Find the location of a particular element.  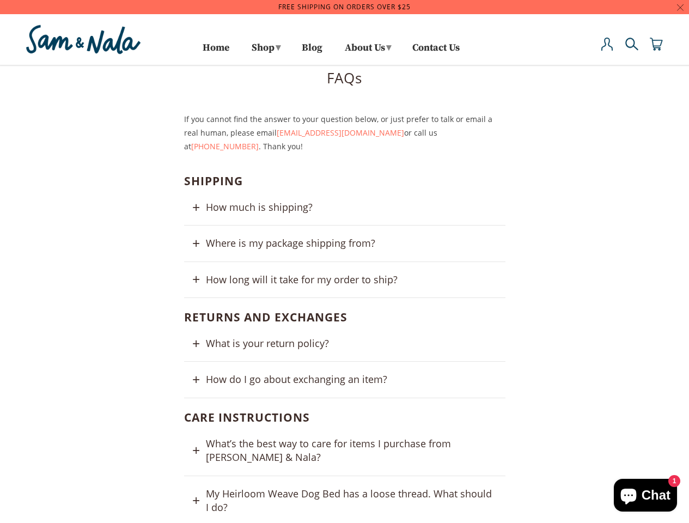

a: Contact Us is located at coordinates (436, 53).